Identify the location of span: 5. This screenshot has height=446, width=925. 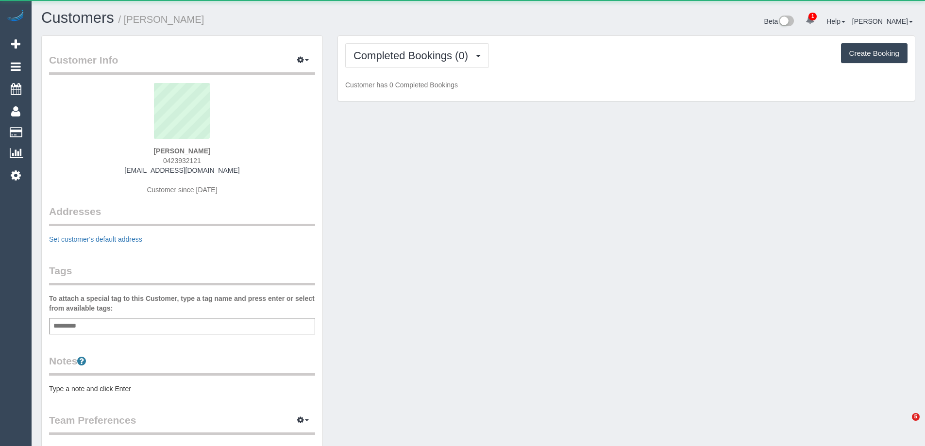
(916, 417).